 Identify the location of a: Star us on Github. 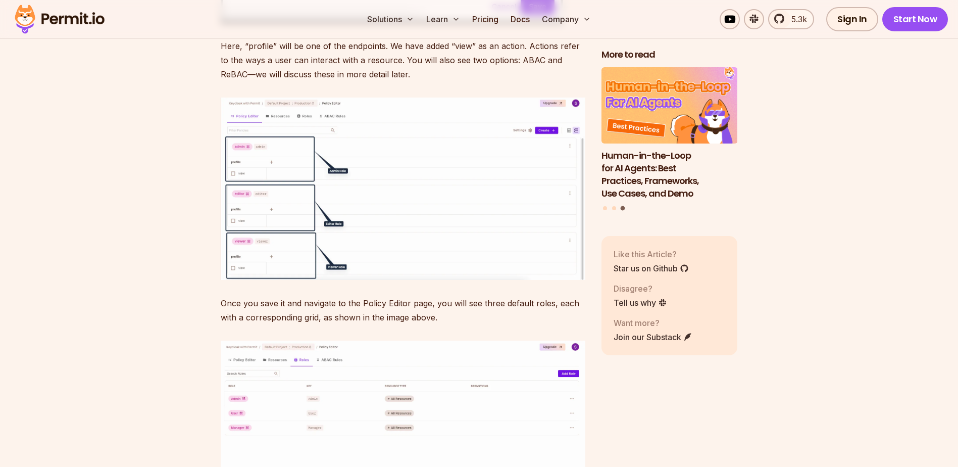
(651, 268).